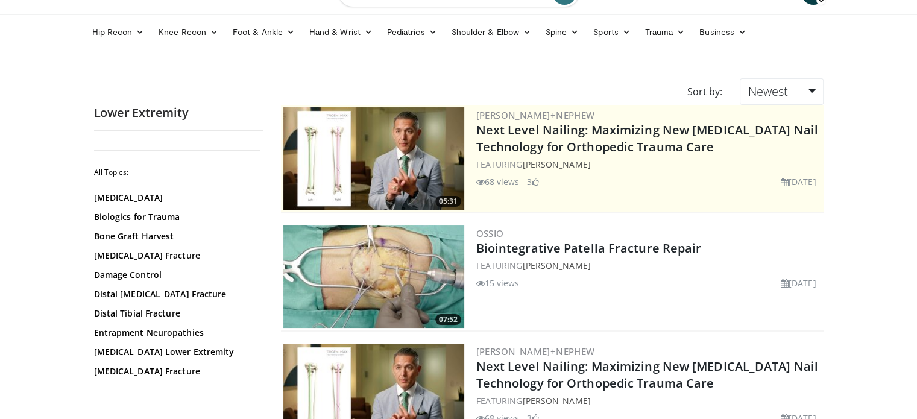 The width and height of the screenshot is (917, 419). I want to click on a: Pediatrics, so click(412, 32).